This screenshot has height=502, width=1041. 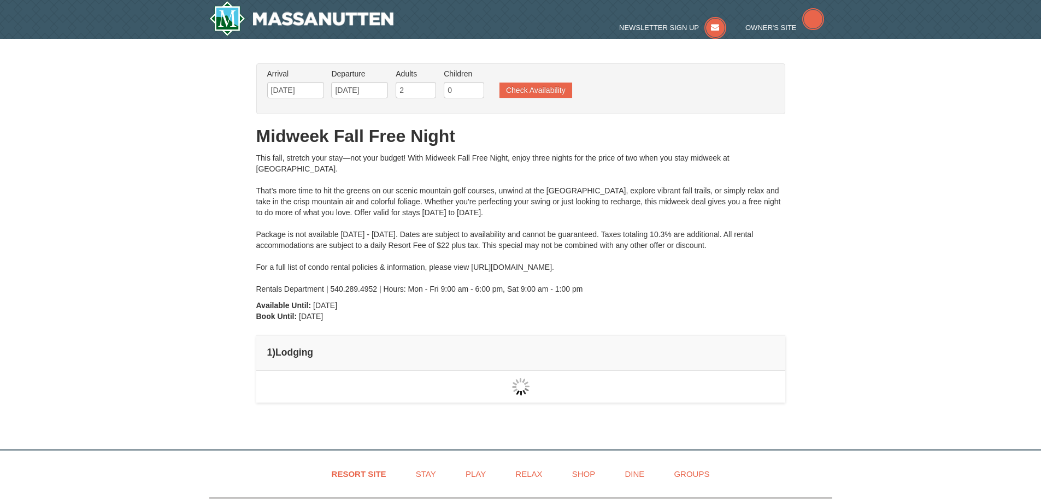 I want to click on label: Arrival, so click(x=296, y=74).